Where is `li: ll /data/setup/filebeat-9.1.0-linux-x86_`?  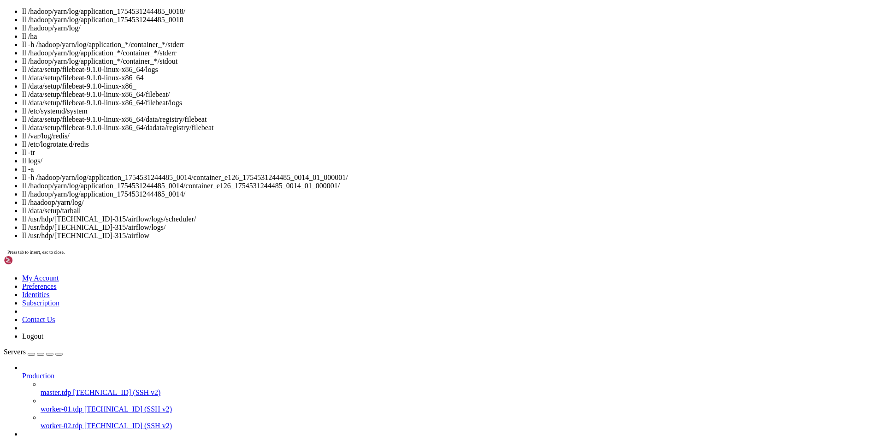 li: ll /data/setup/filebeat-9.1.0-linux-x86_ is located at coordinates (452, 86).